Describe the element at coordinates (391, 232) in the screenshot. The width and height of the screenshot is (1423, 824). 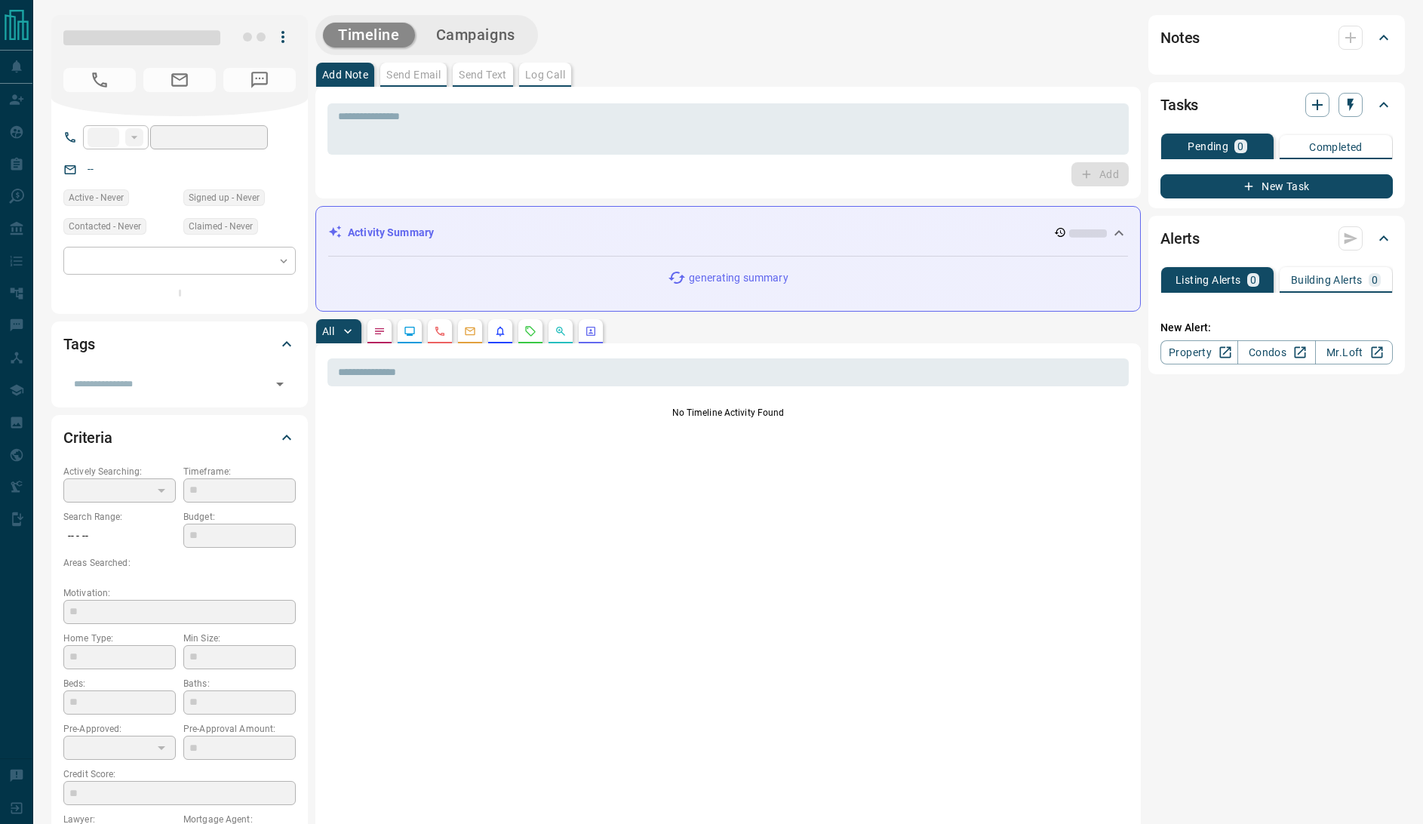
I see `p: Activity Summary` at that location.